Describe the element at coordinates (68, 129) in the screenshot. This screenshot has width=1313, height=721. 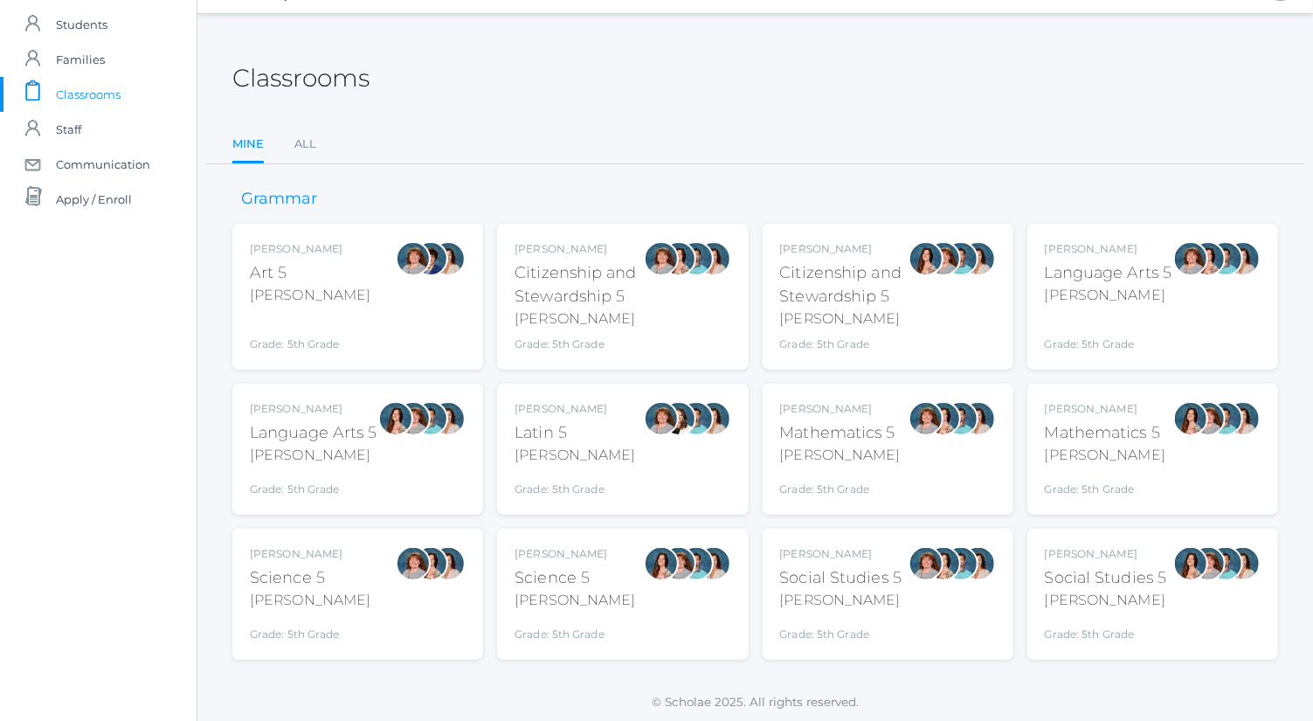
I see `span: Staff` at that location.